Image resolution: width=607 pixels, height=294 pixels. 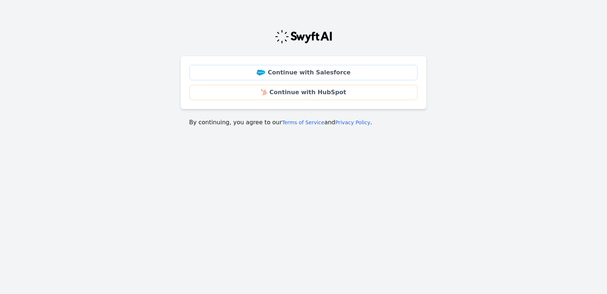 I want to click on p: By continuing, you agree to our and ., so click(x=303, y=122).